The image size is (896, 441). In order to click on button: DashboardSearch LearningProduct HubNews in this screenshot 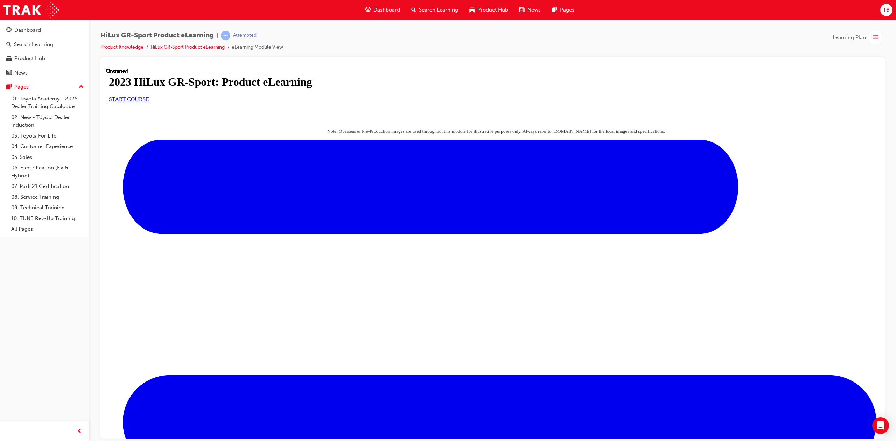, I will do `click(44, 51)`.